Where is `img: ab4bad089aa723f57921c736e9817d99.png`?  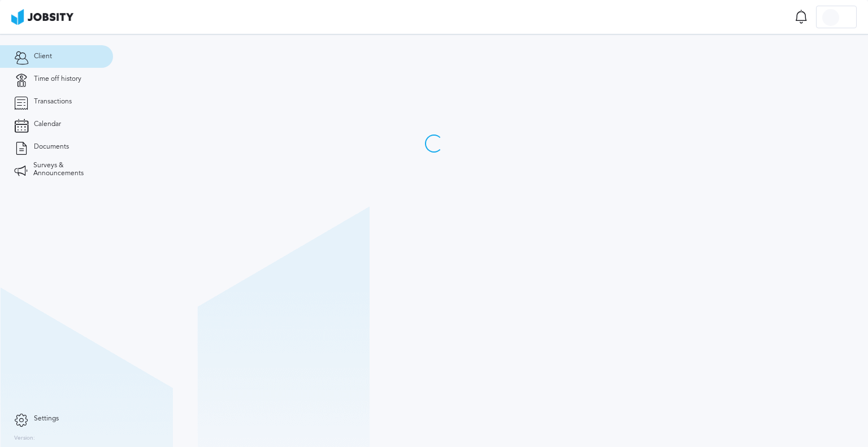
img: ab4bad089aa723f57921c736e9817d99.png is located at coordinates (42, 17).